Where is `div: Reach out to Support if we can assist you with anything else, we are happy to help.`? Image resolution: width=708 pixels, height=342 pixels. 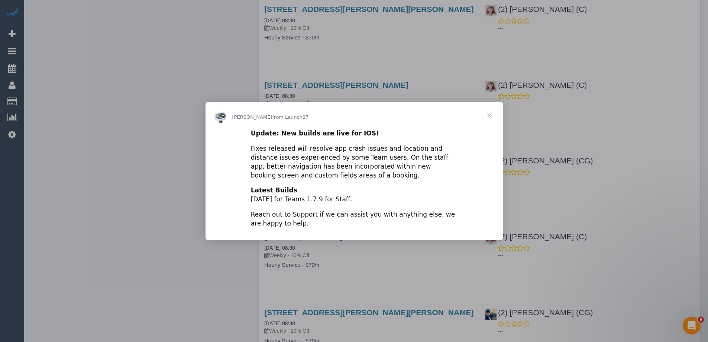 div: Reach out to Support if we can assist you with anything else, we are happy to help. is located at coordinates (354, 219).